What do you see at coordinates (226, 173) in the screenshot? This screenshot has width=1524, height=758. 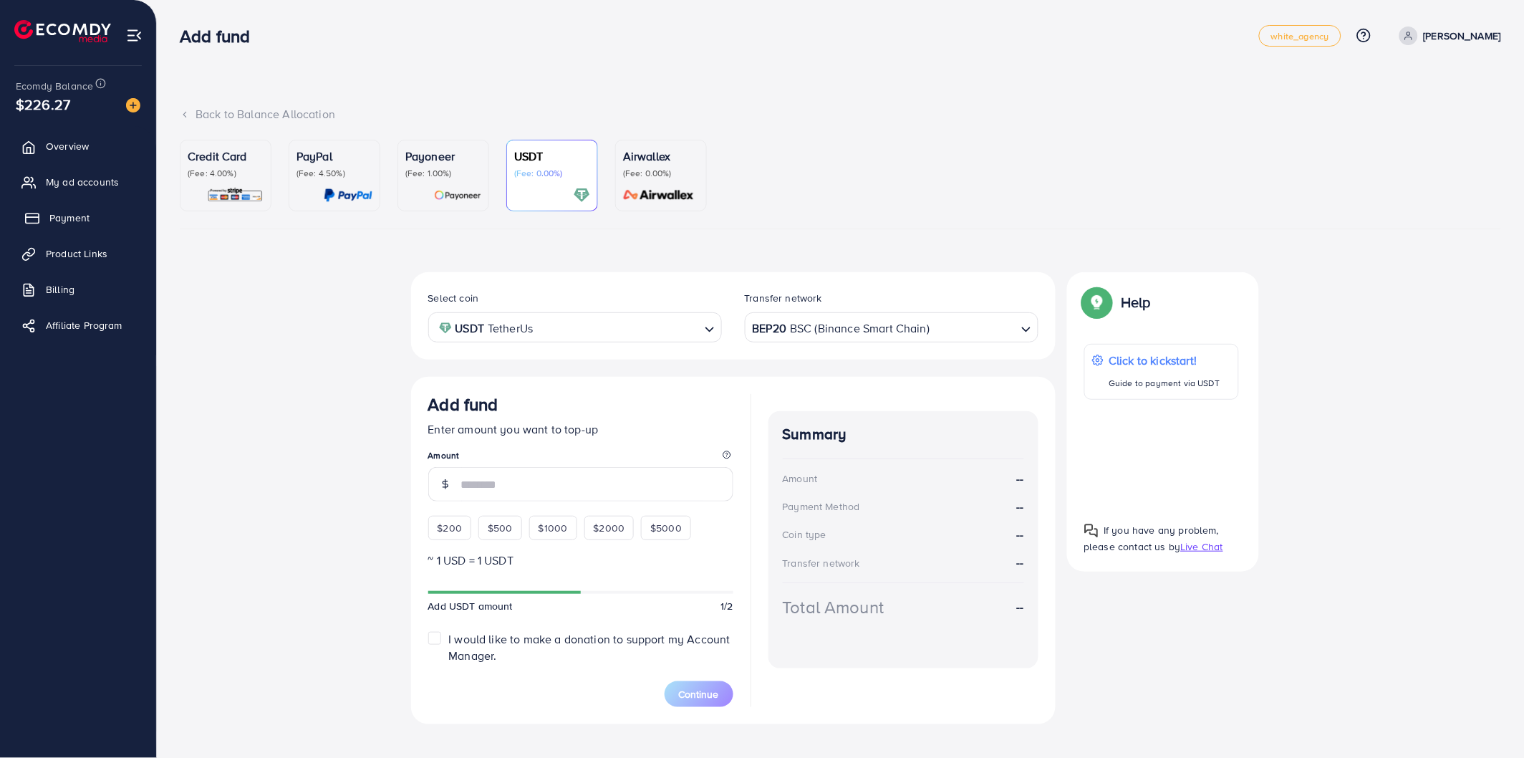 I see `p: (Fee: 4.00%)` at bounding box center [226, 173].